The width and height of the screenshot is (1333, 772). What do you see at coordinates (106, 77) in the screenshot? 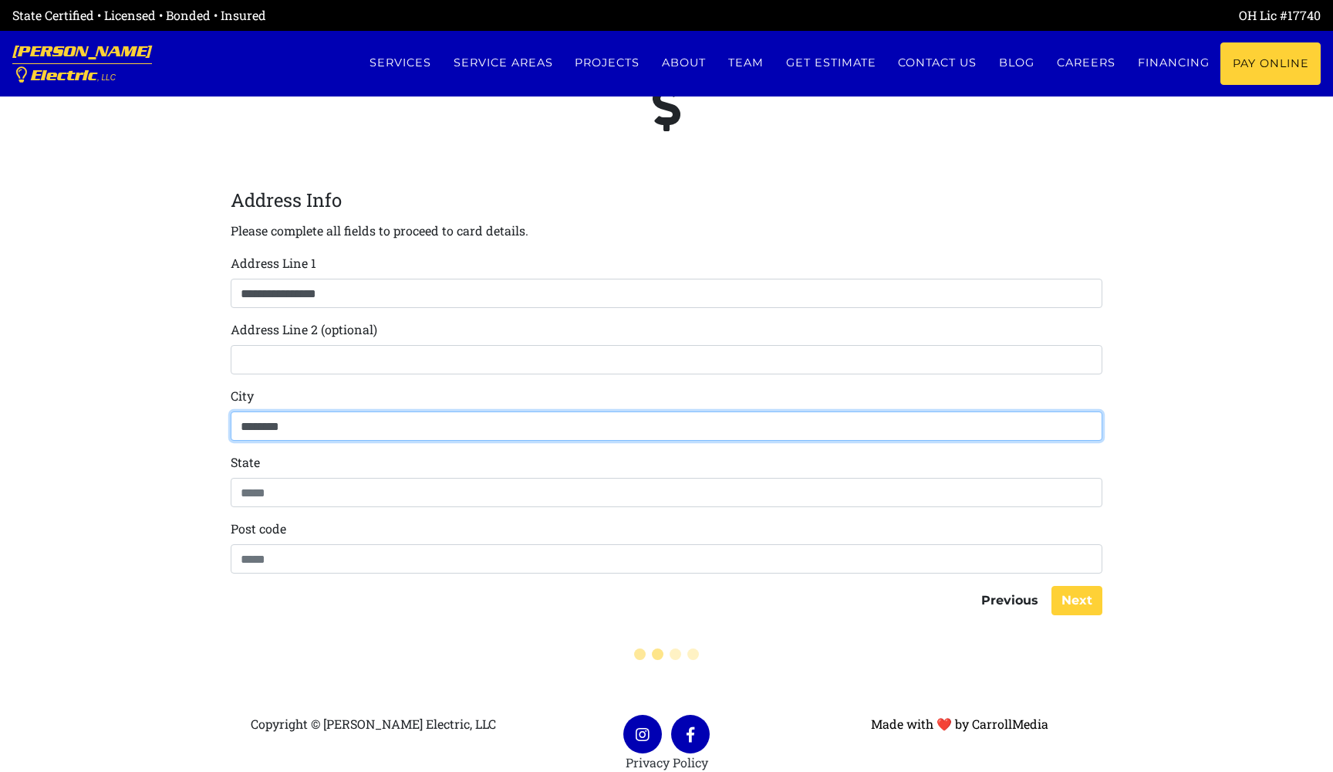
I see `span: , LLC` at bounding box center [106, 77].